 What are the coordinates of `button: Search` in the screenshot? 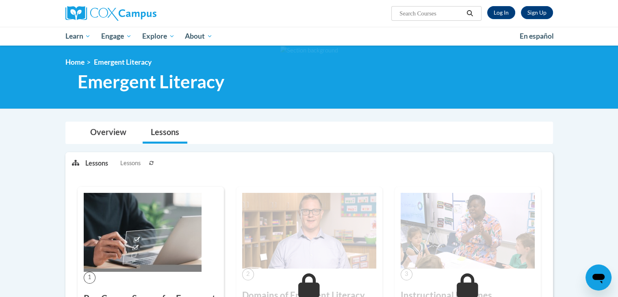 It's located at (470, 13).